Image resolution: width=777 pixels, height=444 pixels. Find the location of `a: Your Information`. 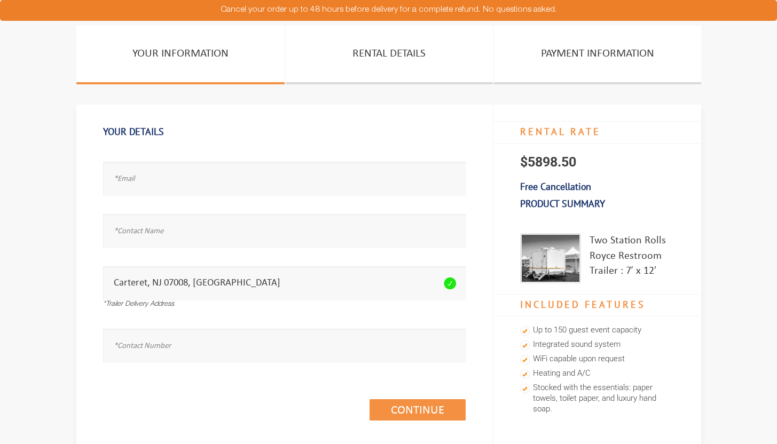

a: Your Information is located at coordinates (180, 55).